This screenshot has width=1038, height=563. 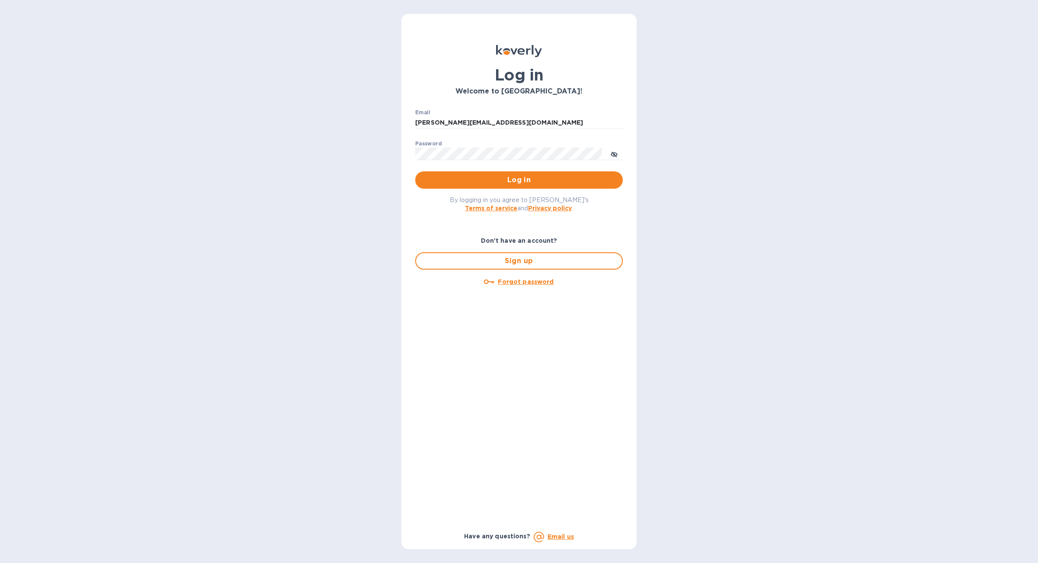 What do you see at coordinates (423, 112) in the screenshot?
I see `label: Email` at bounding box center [423, 112].